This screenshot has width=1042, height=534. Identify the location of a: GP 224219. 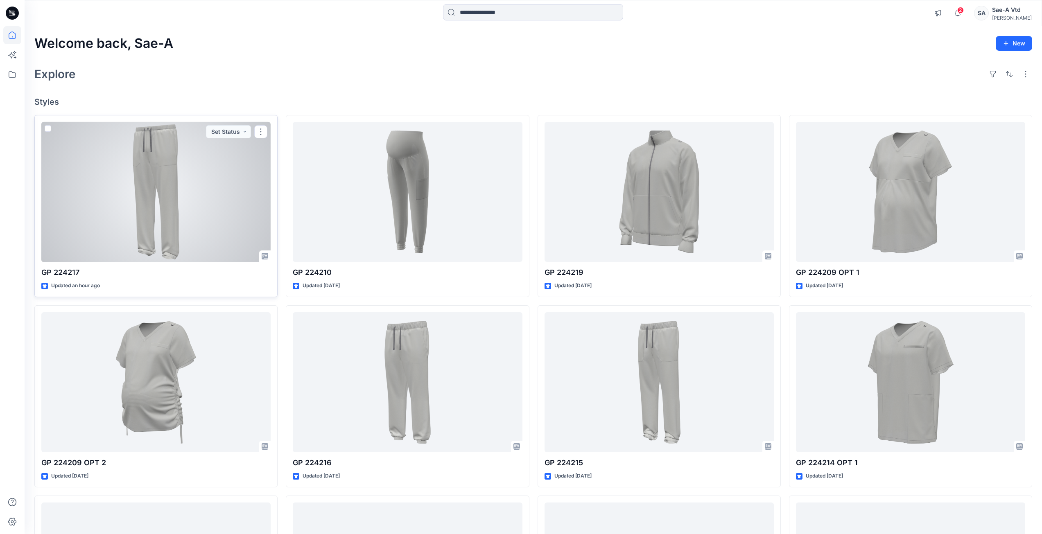
(659, 192).